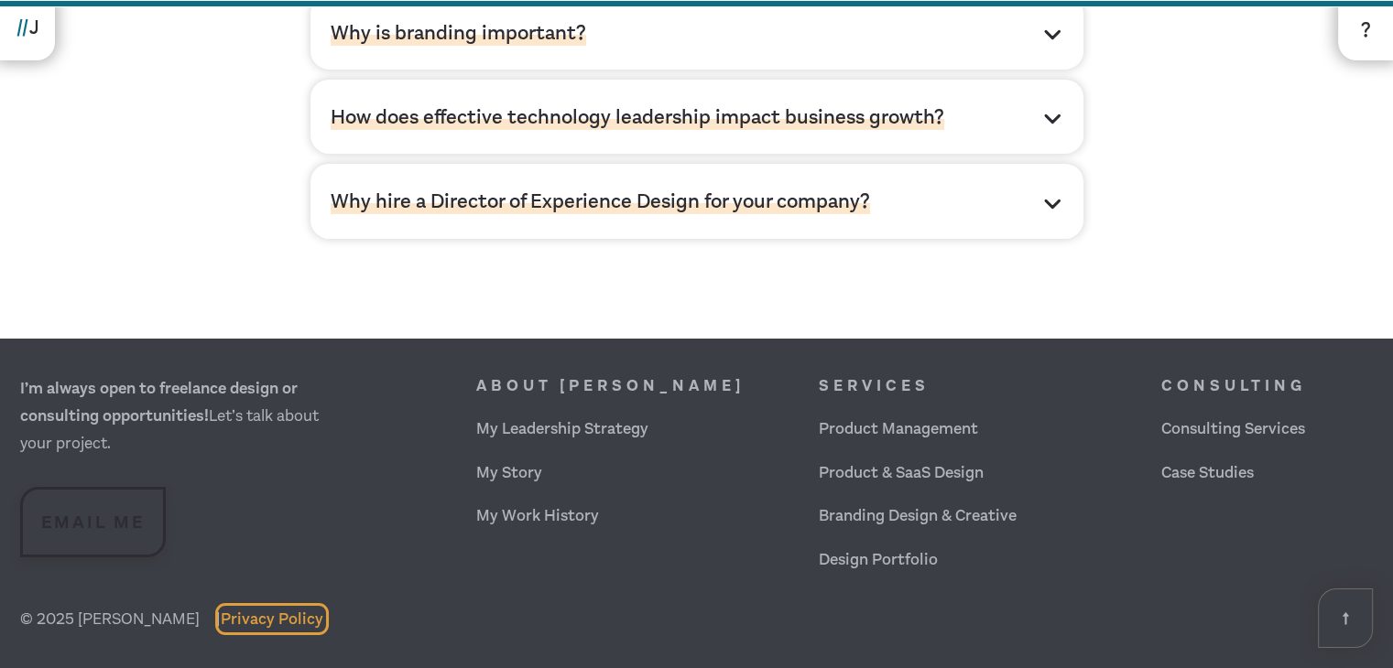 Image resolution: width=1393 pixels, height=668 pixels. I want to click on a: My Work History, so click(538, 516).